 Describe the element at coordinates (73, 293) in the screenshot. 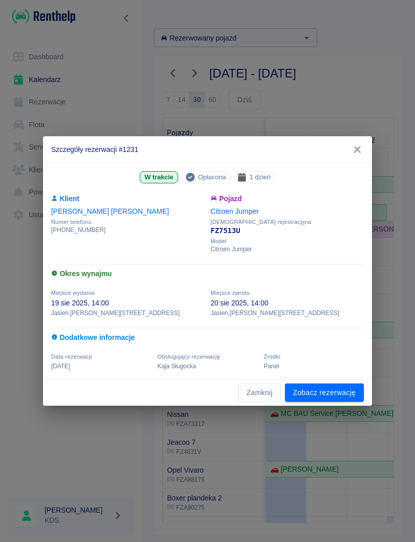

I see `span: Miejsce wydania` at that location.